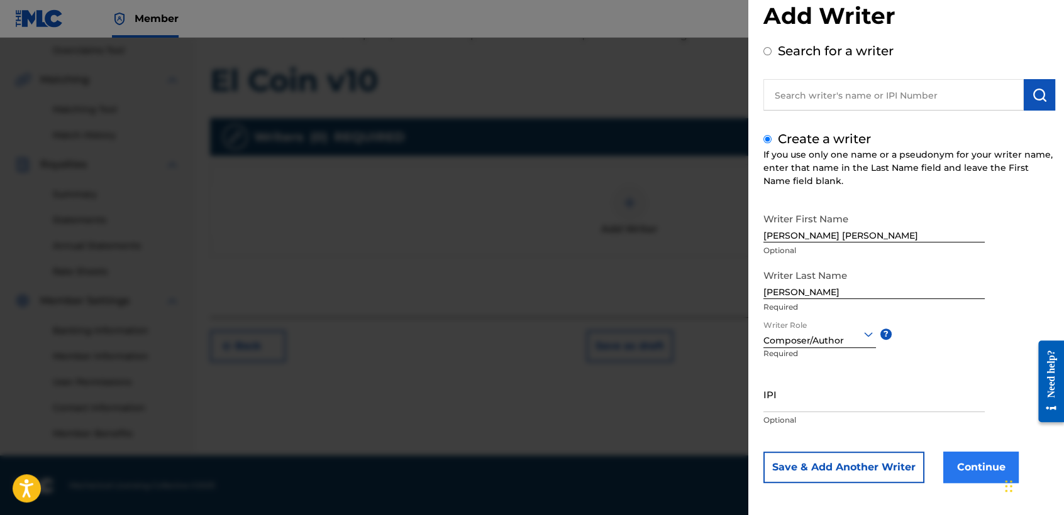 The width and height of the screenshot is (1064, 515). What do you see at coordinates (119, 19) in the screenshot?
I see `img: Top Rightsholder` at bounding box center [119, 19].